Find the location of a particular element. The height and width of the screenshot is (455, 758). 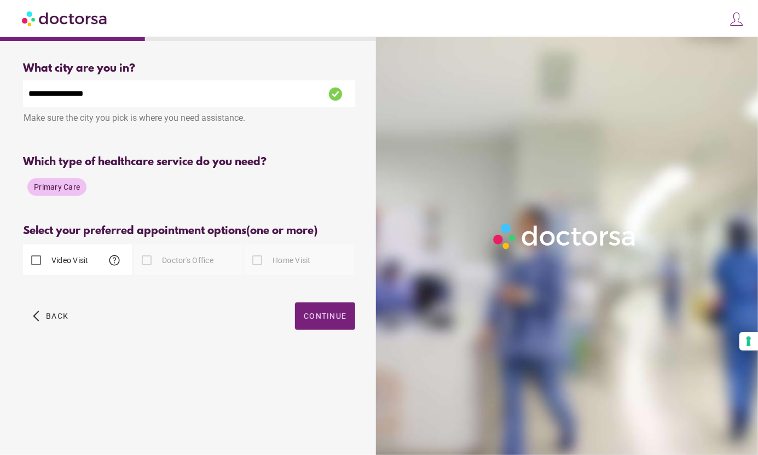

button: Your consent preferences for tracking technologies is located at coordinates (748, 341).